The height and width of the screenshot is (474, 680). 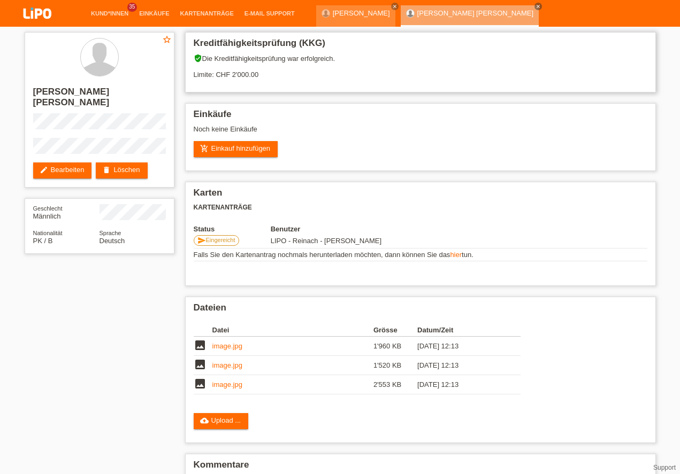 I want to click on div: Noch keine Einkäufe, so click(x=420, y=133).